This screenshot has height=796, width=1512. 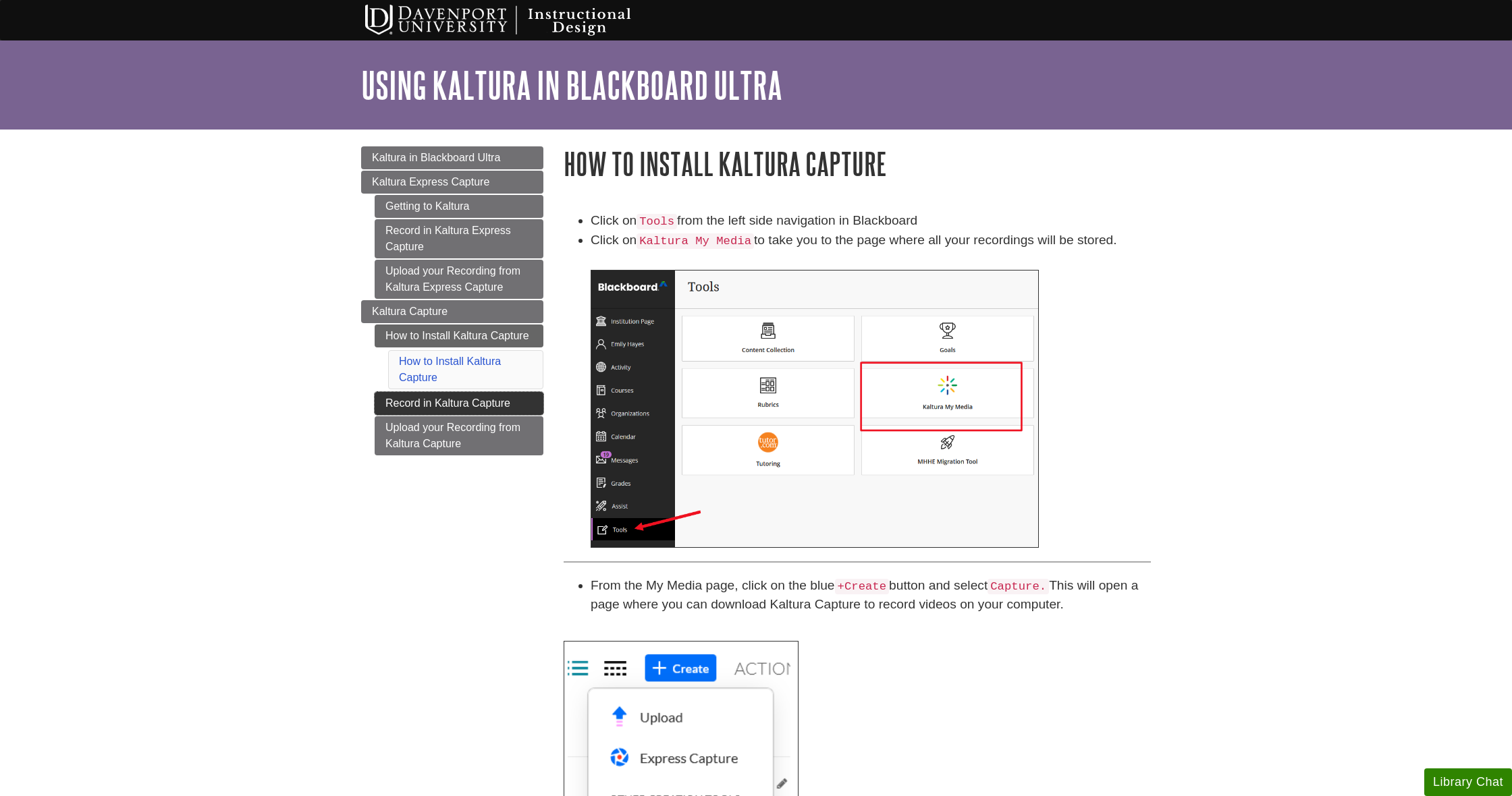 What do you see at coordinates (436, 158) in the screenshot?
I see `span: Kaltura in Blackboard Ultra` at bounding box center [436, 158].